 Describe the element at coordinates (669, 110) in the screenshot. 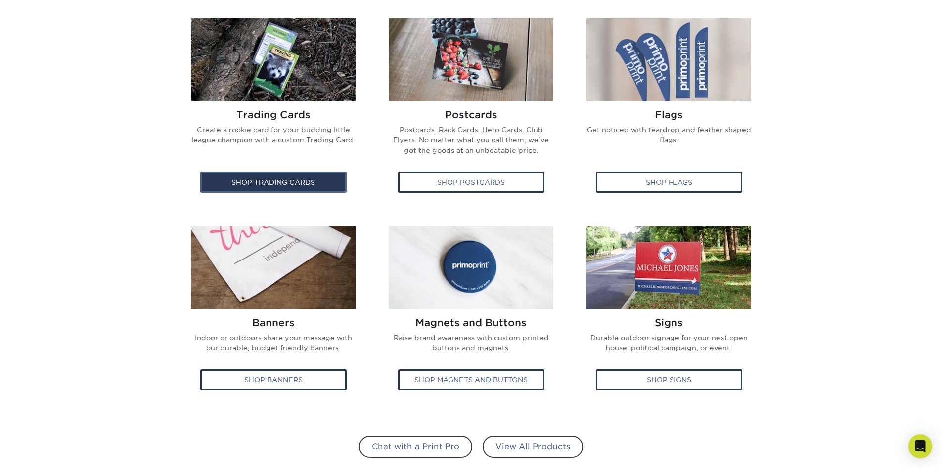

I see `a: Flags Flags Get noticed with teardrop and feather shaped flags. Shop Flags` at that location.